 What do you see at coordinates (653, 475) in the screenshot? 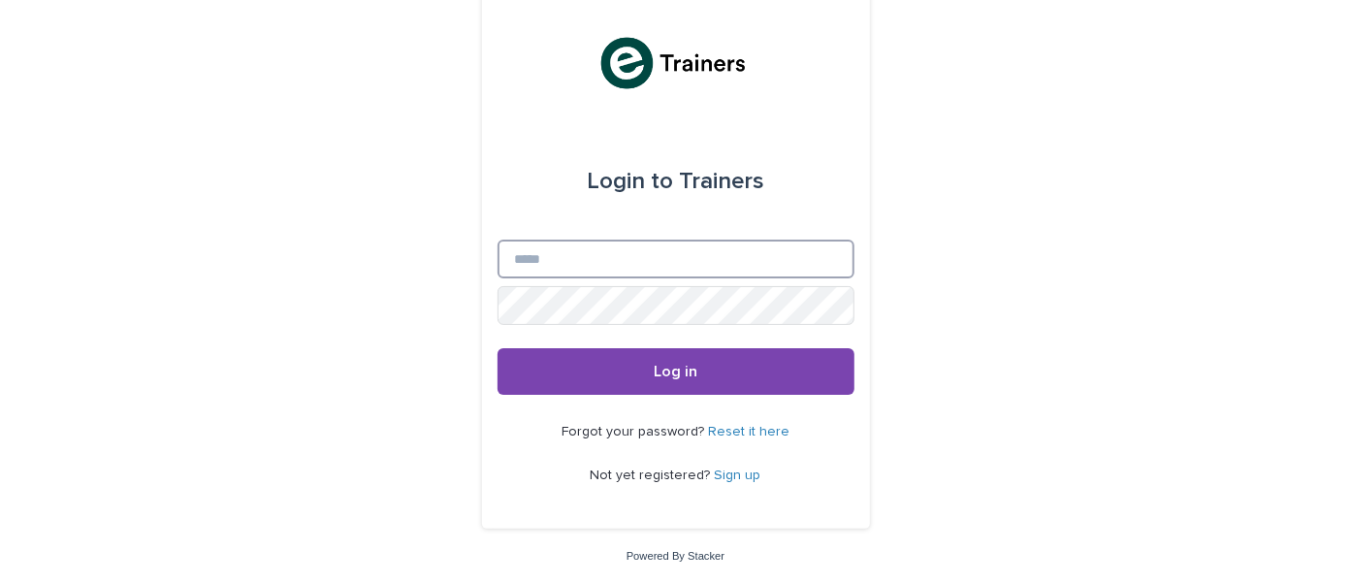
I see `span: Not yet registered?` at bounding box center [653, 475].